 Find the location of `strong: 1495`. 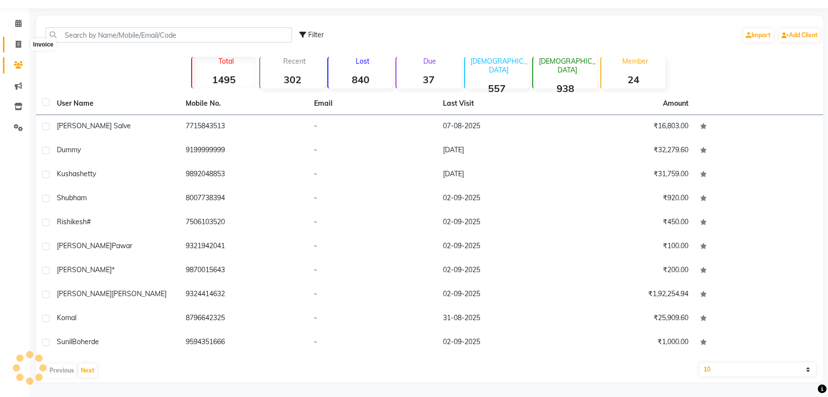

strong: 1495 is located at coordinates (224, 79).